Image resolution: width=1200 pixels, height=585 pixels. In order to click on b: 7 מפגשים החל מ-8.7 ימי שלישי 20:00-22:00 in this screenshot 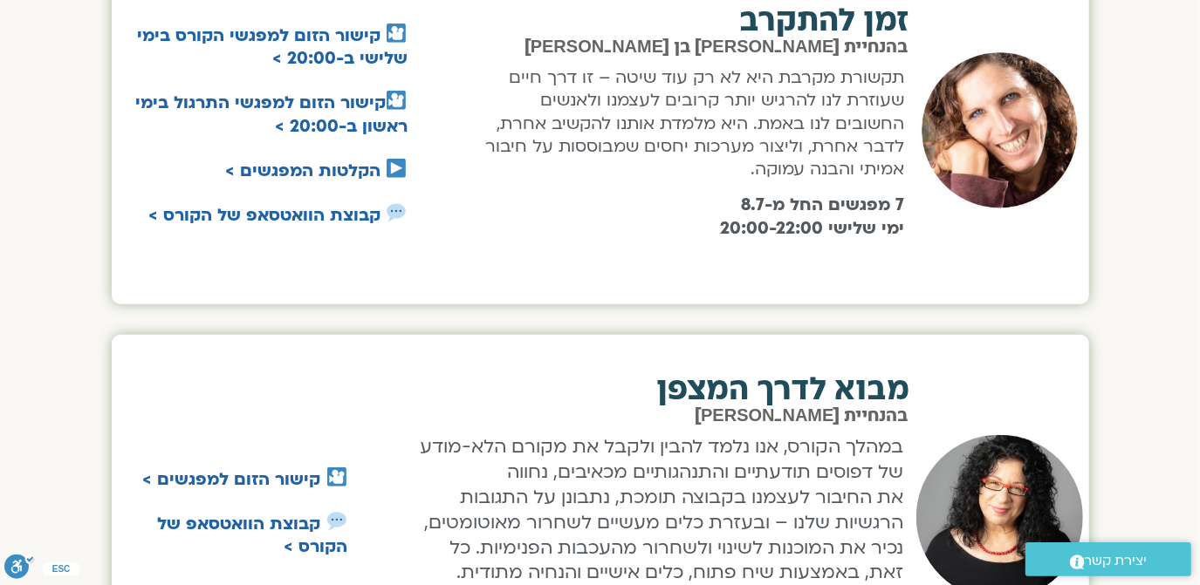, I will do `click(811, 216)`.